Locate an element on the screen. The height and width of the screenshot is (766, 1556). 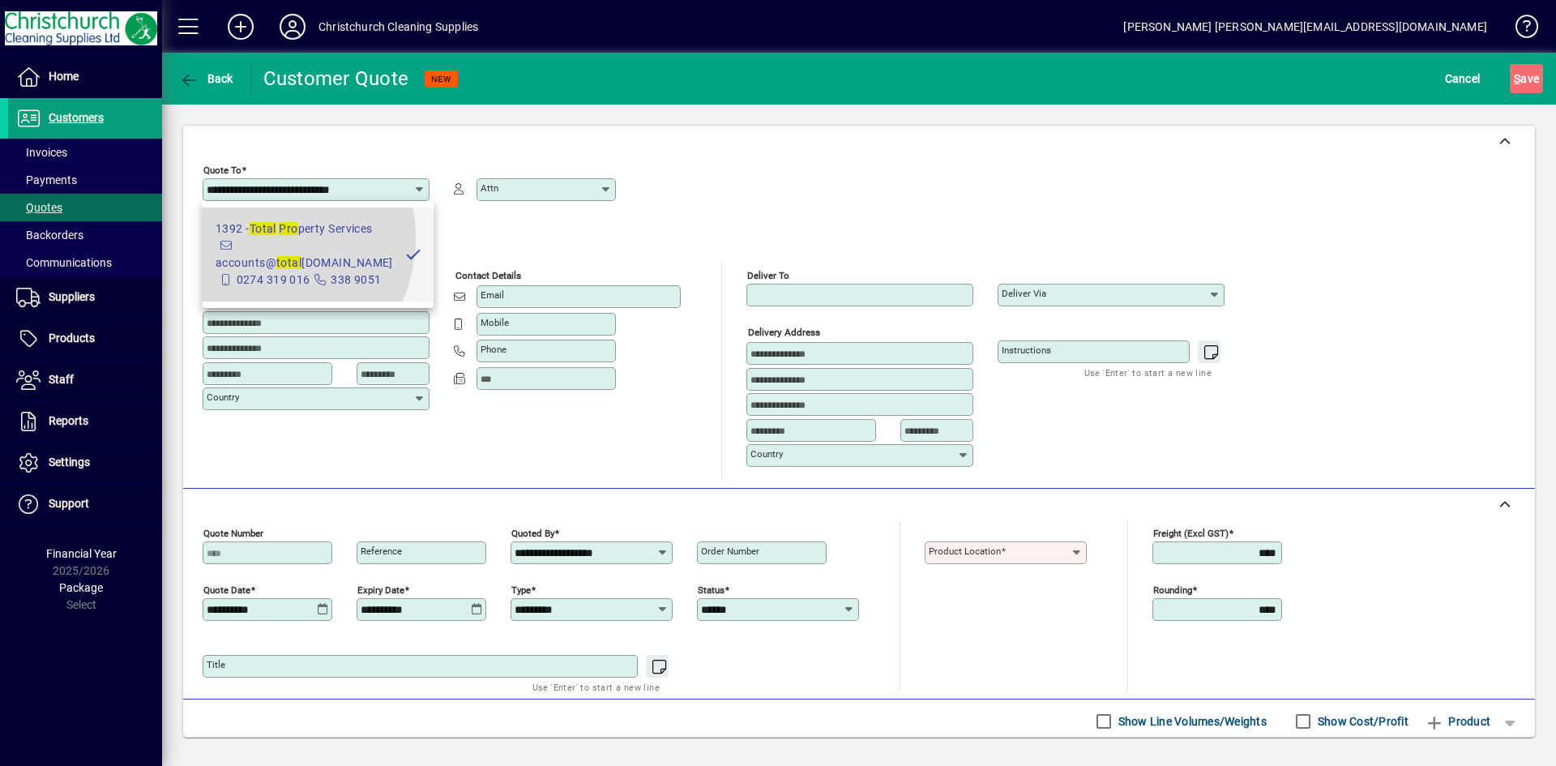
a: Staff is located at coordinates (85, 380).